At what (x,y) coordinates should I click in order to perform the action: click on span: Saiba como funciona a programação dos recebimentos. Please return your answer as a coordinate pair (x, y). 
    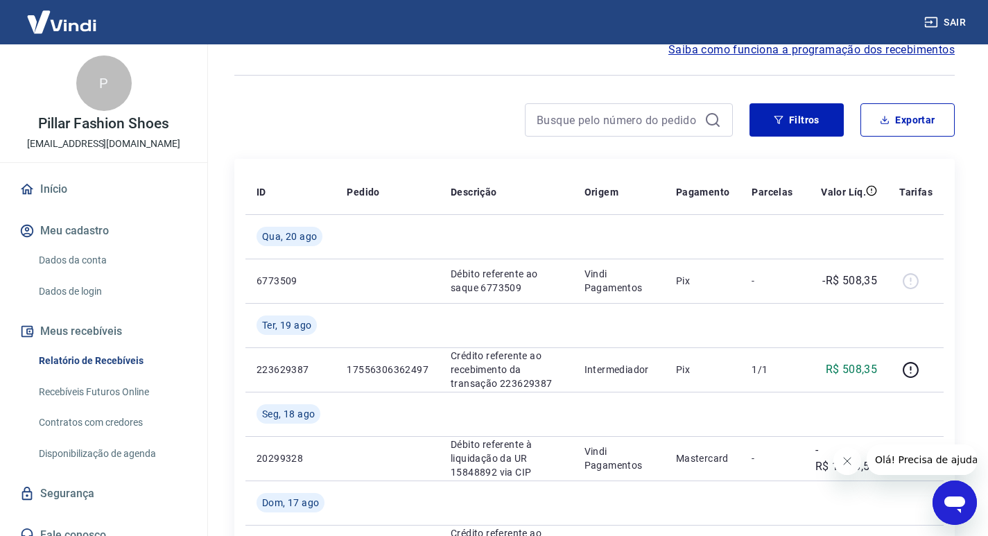
    Looking at the image, I should click on (811, 50).